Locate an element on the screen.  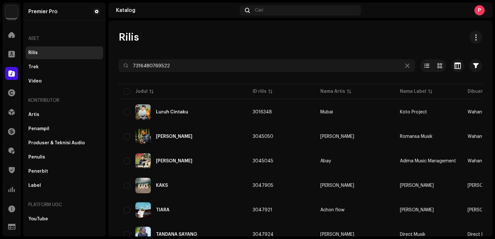
span: Achon flow is located at coordinates (355, 210).